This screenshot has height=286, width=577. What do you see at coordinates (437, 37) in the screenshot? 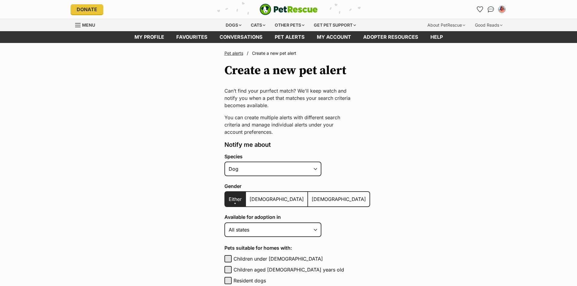
I see `a: Help` at bounding box center [437, 37].